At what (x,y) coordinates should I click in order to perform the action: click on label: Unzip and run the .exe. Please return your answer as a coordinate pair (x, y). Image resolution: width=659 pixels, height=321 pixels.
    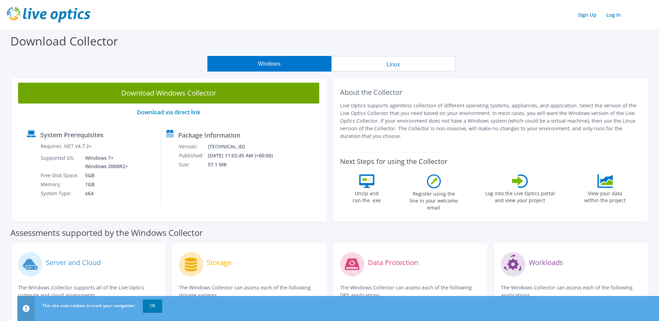
    Looking at the image, I should click on (367, 196).